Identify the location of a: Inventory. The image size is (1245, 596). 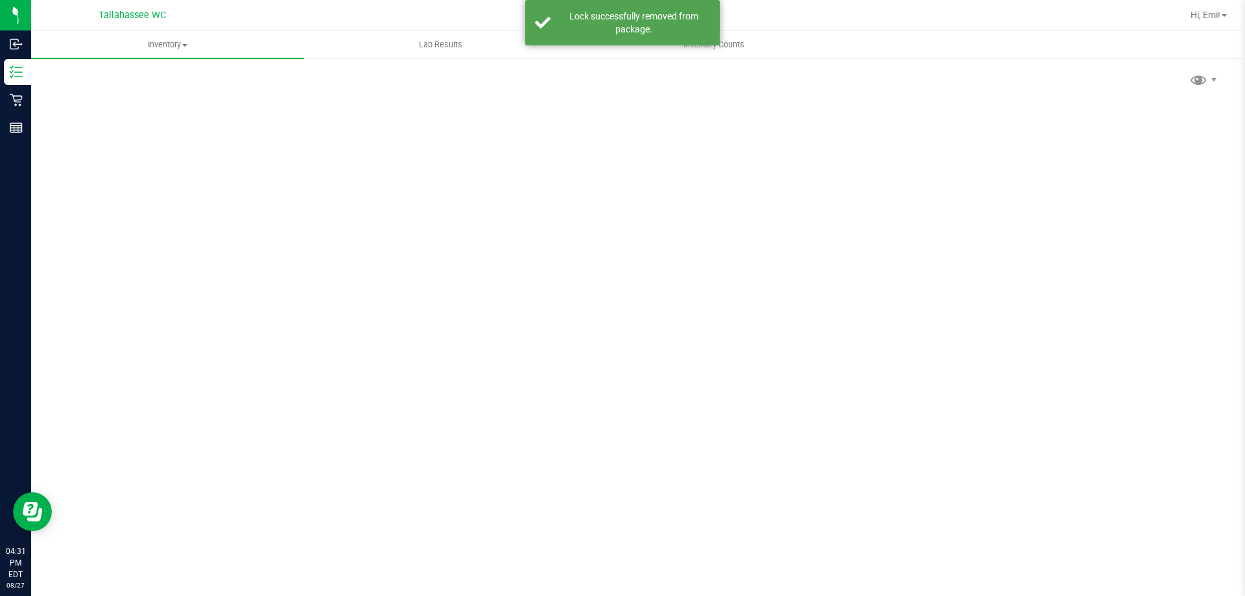
(167, 45).